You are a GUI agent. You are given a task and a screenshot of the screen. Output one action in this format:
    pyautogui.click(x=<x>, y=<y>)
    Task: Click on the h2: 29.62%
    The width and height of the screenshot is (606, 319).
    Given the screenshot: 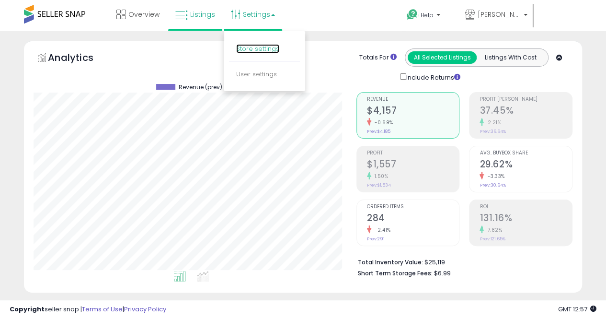 What is the action you would take?
    pyautogui.click(x=526, y=165)
    